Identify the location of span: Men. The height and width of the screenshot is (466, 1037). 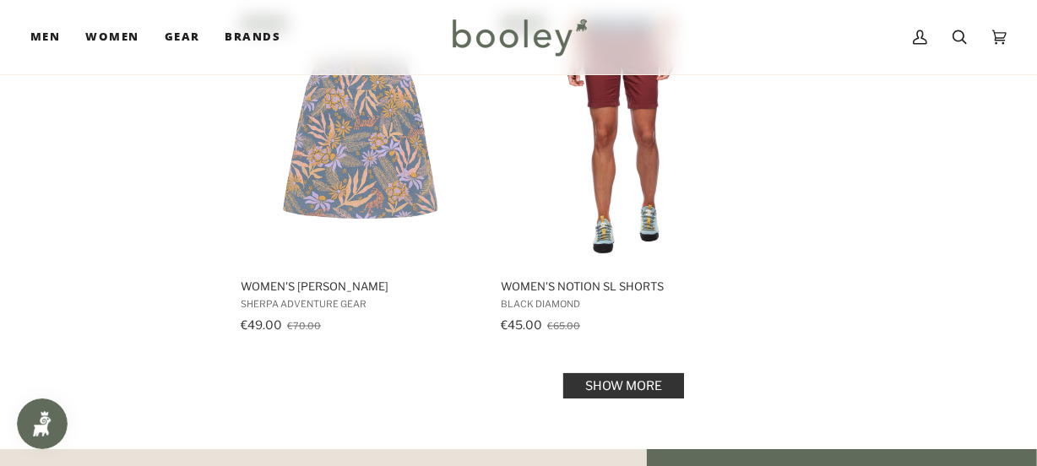
(45, 37).